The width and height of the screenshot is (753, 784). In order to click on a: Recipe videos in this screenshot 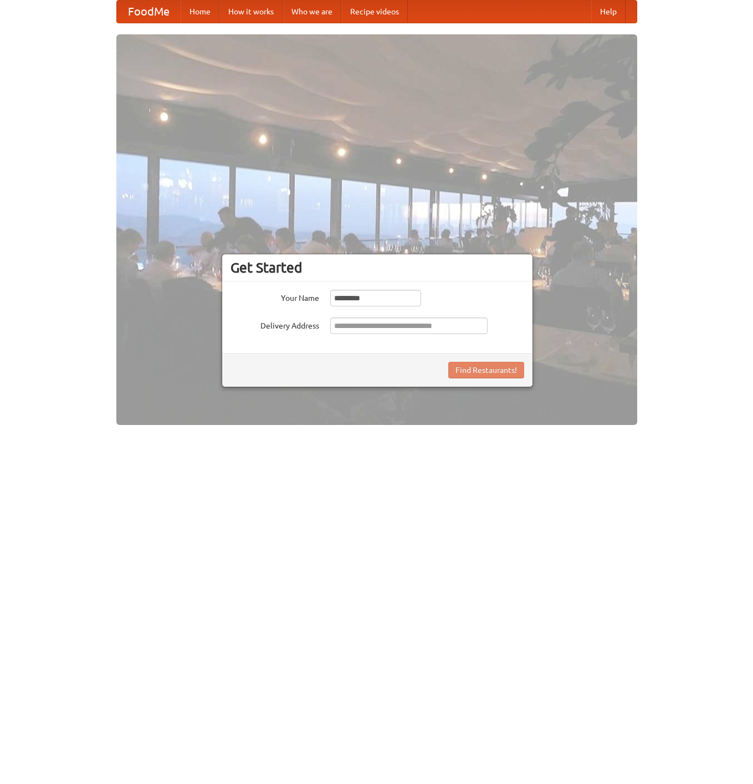, I will do `click(374, 12)`.